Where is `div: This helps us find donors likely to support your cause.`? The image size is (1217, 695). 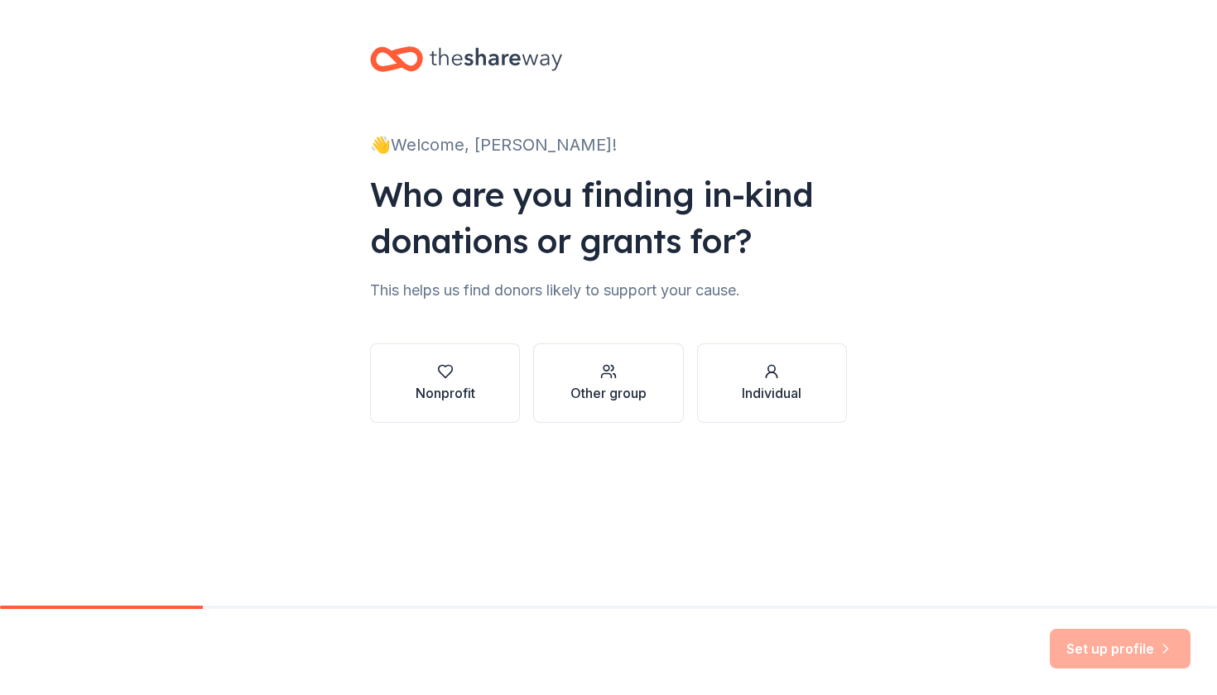
div: This helps us find donors likely to support your cause. is located at coordinates (608, 291).